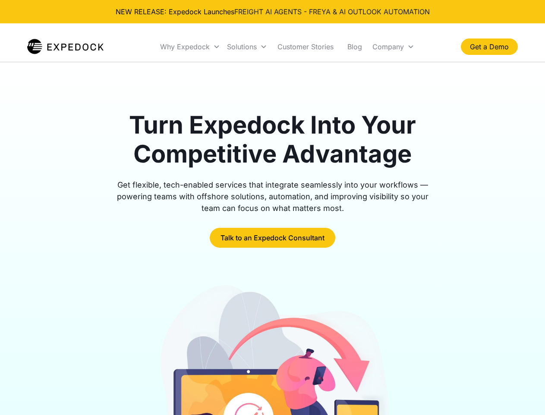 This screenshot has width=545, height=415. I want to click on a: Talk to an Expedock Consultant, so click(272, 237).